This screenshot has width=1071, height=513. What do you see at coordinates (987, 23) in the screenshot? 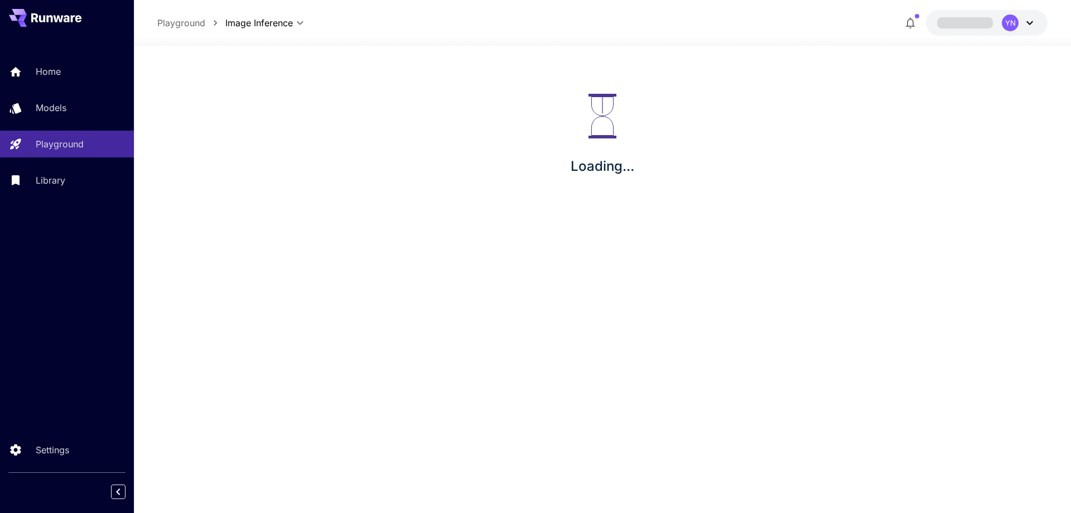
I see `button: YN` at bounding box center [987, 23].